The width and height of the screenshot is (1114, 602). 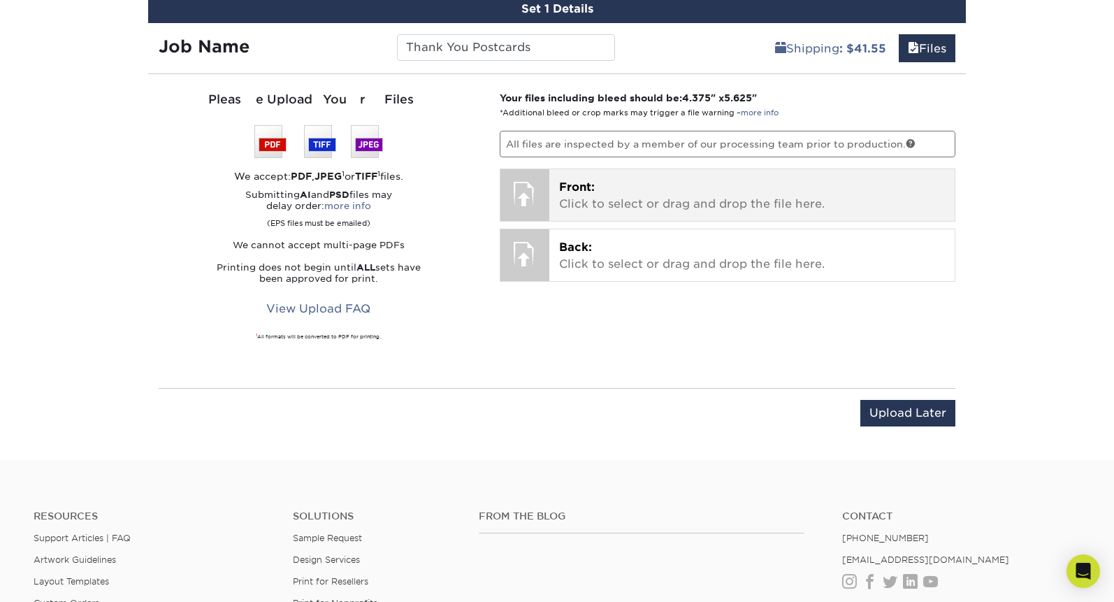 I want to click on span: Front:, so click(x=576, y=187).